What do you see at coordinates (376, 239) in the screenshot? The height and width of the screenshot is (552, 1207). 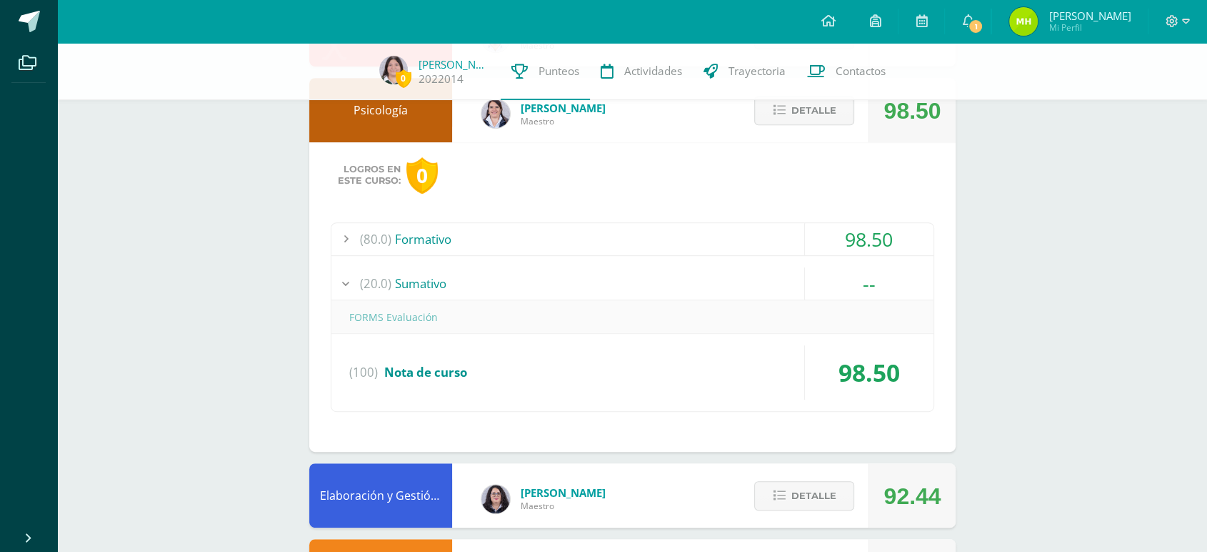 I see `span: (80.0)` at bounding box center [376, 239].